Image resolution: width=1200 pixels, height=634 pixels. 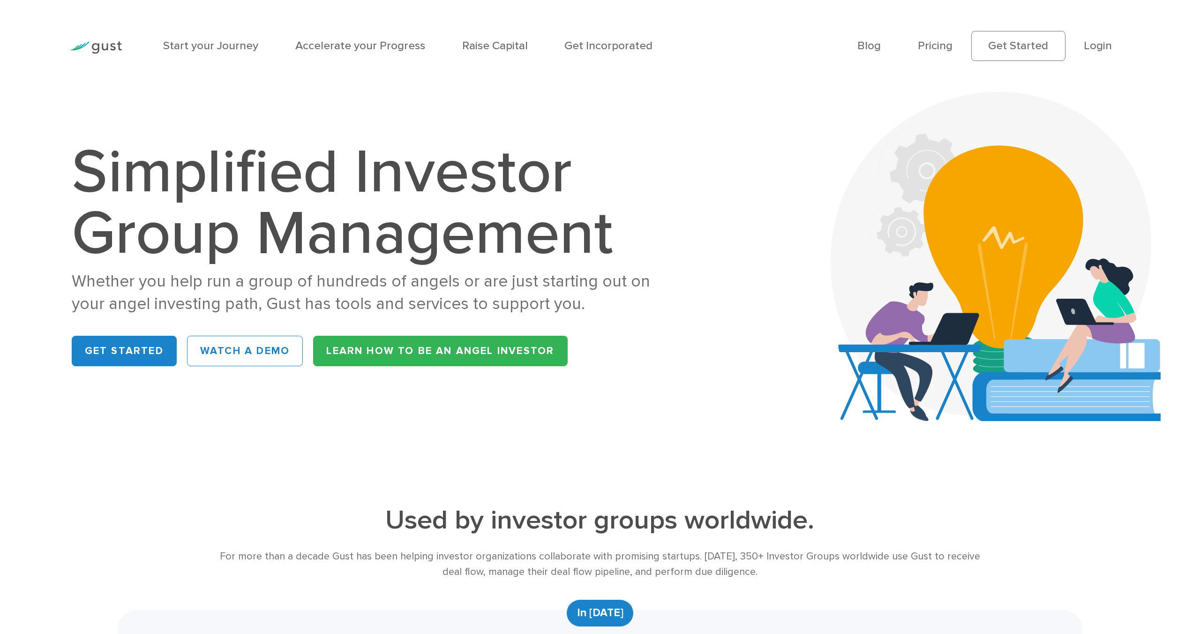 What do you see at coordinates (376, 293) in the screenshot?
I see `div: Whether you help run a group of hundreds of angels or are just starting out on your angel investi...` at bounding box center [376, 293].